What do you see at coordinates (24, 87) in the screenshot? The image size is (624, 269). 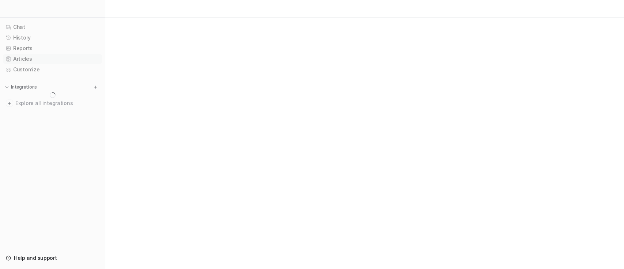 I see `p: Integrations` at bounding box center [24, 87].